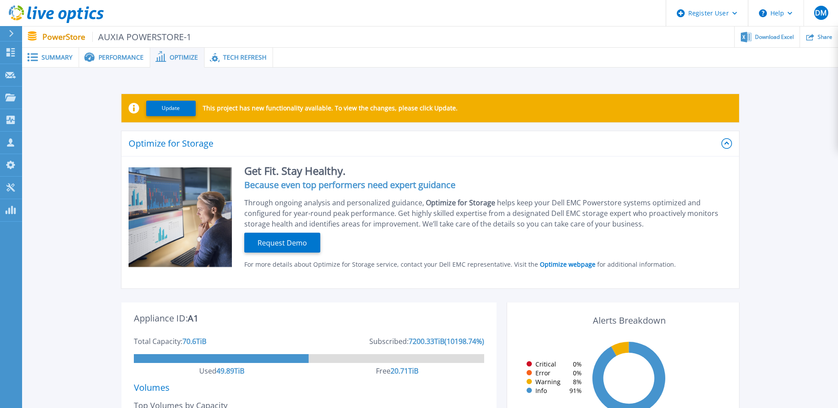 The height and width of the screenshot is (408, 838). Describe the element at coordinates (117, 37) in the screenshot. I see `p: PowerStore` at that location.